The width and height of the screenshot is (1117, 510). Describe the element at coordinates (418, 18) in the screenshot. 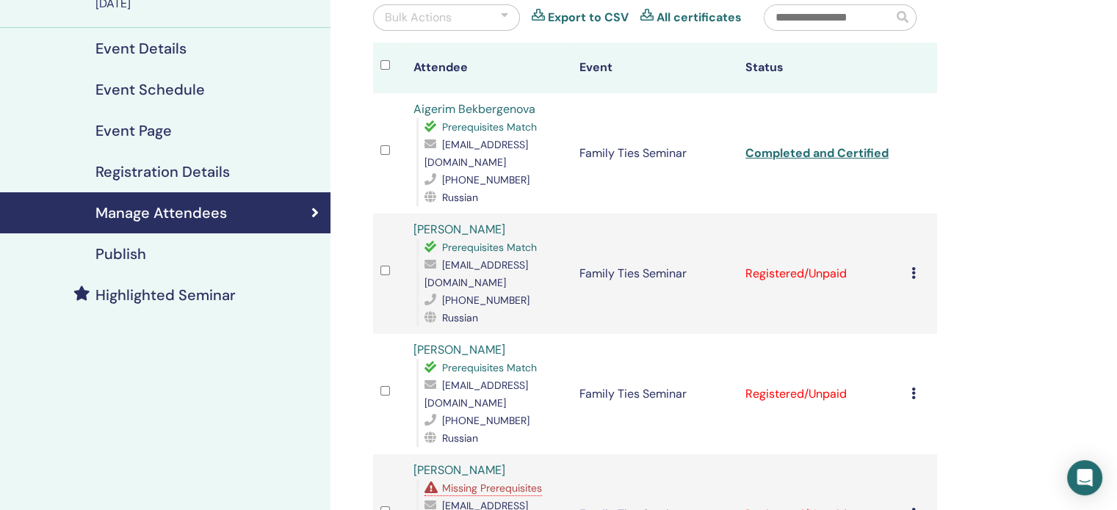

I see `div: Bulk Actions` at that location.